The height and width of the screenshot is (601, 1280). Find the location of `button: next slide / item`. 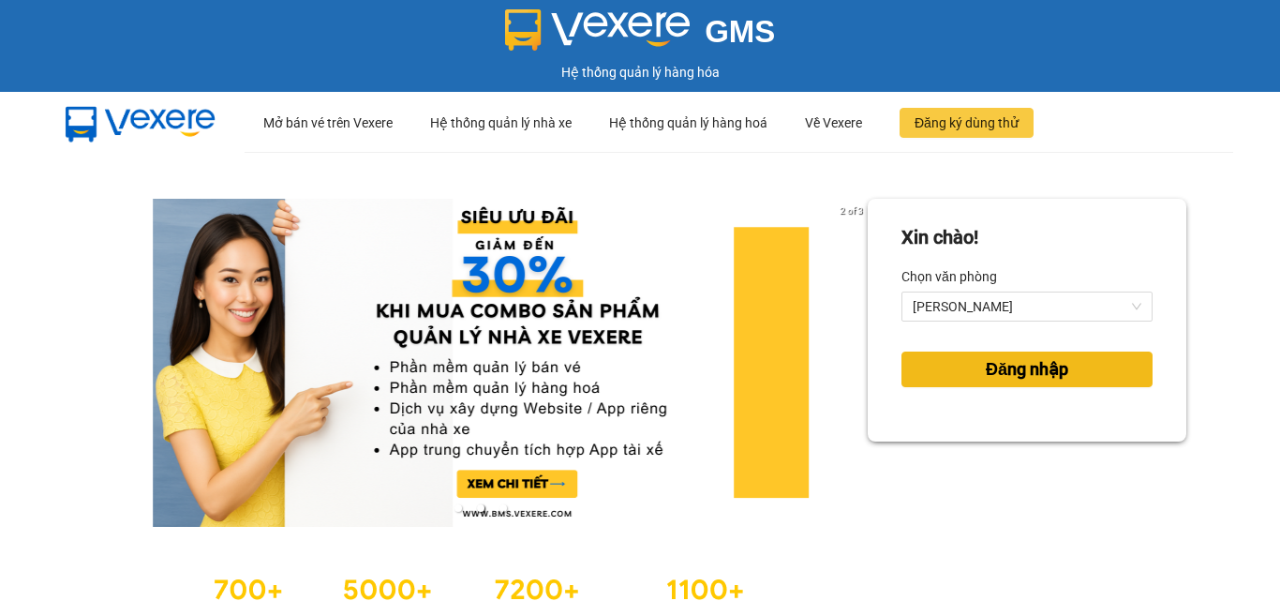

button: next slide / item is located at coordinates (855, 363).